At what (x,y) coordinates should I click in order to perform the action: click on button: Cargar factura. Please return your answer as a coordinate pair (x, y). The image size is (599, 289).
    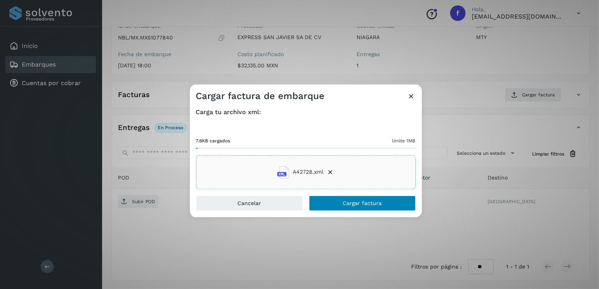
    Looking at the image, I should click on (362, 203).